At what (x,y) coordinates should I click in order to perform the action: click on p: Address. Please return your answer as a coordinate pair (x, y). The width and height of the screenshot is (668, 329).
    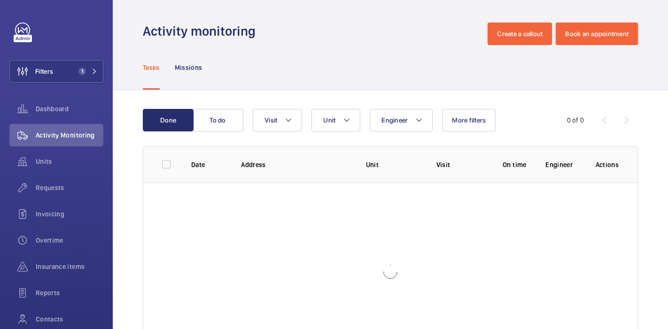
    Looking at the image, I should click on (296, 165).